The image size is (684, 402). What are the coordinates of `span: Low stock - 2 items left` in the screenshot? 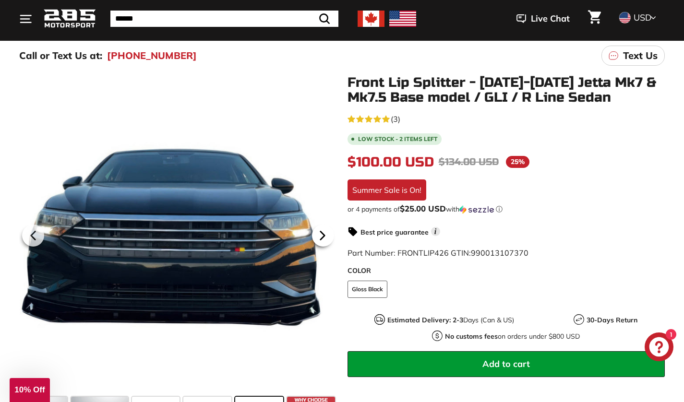 It's located at (398, 139).